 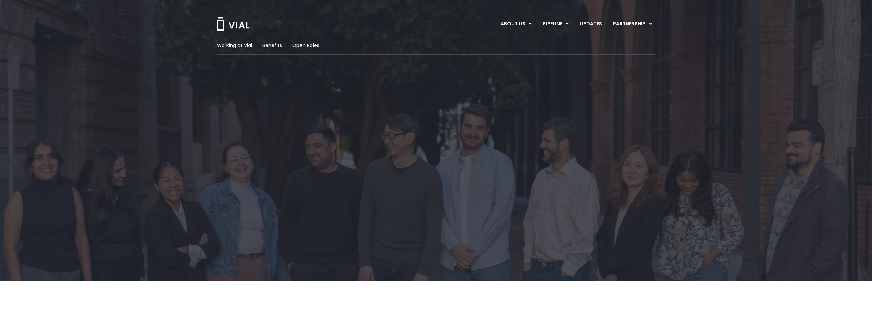 What do you see at coordinates (272, 45) in the screenshot?
I see `a: Benefits` at bounding box center [272, 45].